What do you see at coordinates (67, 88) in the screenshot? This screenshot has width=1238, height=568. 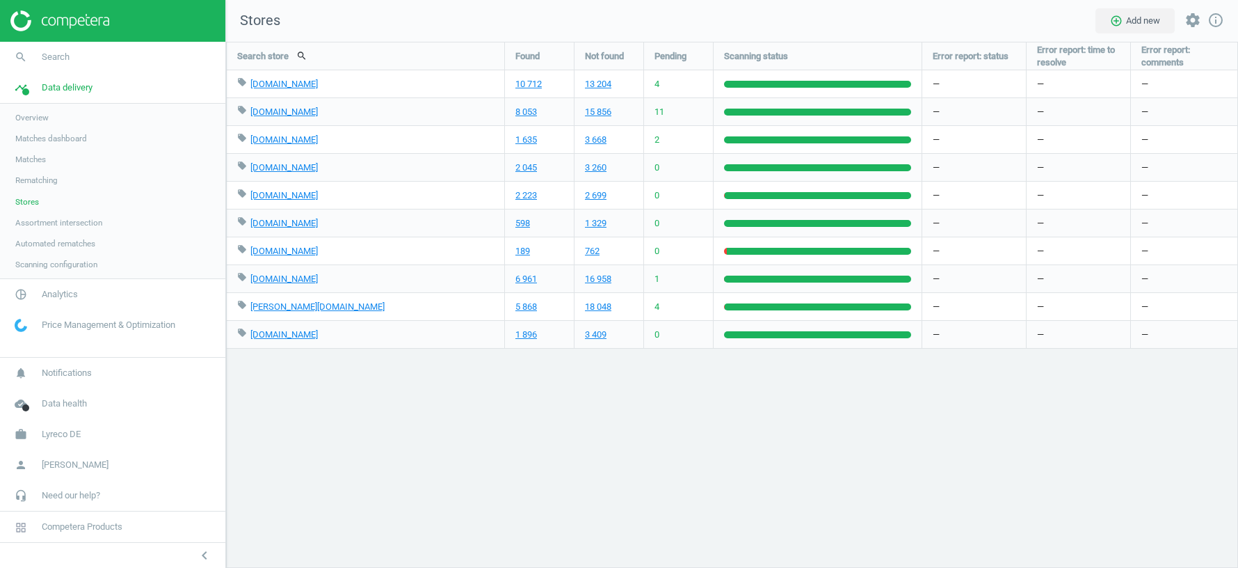 I see `span: Data delivery` at bounding box center [67, 88].